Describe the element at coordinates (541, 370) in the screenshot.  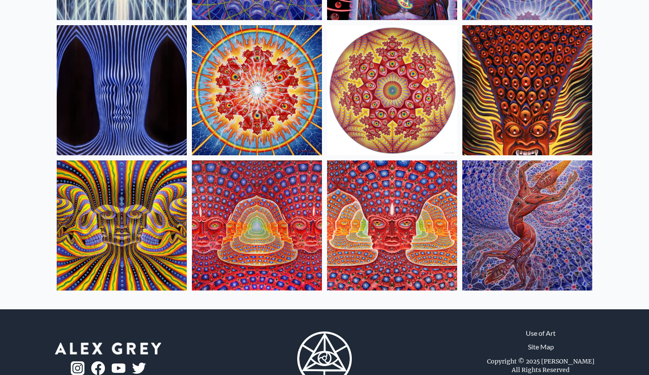
I see `div: All Rights Reserved` at that location.